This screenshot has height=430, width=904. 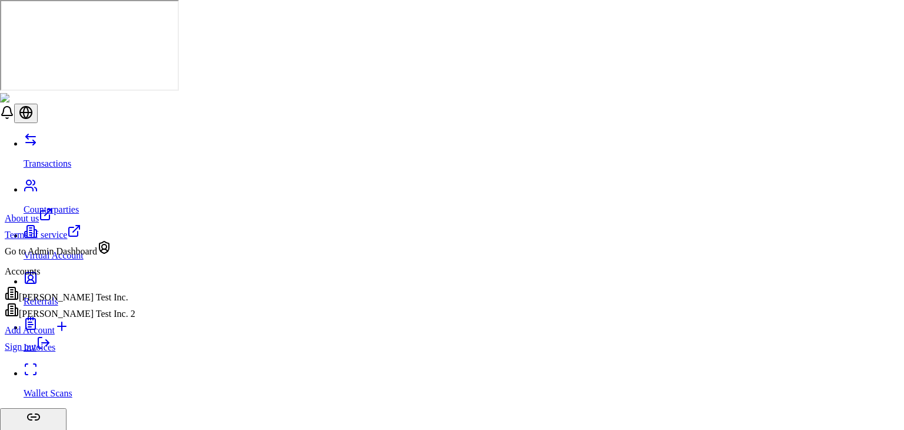 I want to click on a: Add Account, so click(x=70, y=327).